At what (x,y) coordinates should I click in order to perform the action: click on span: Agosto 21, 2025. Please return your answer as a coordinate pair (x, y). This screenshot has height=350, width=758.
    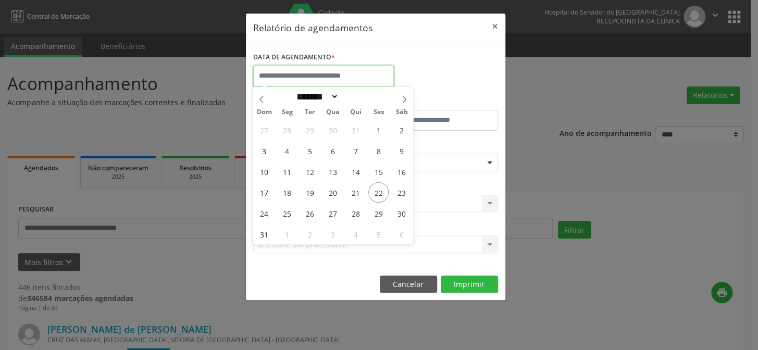
    Looking at the image, I should click on (356, 192).